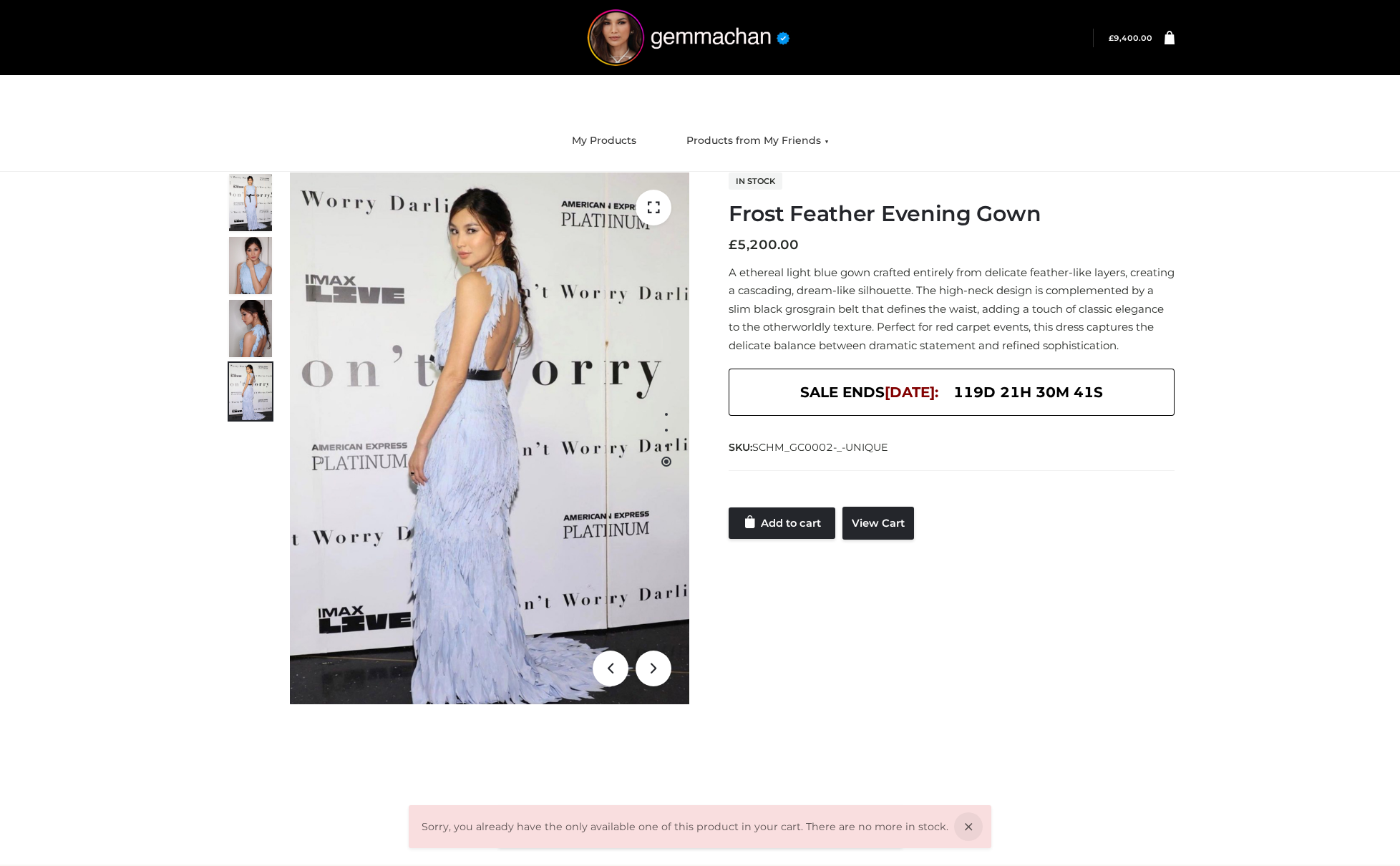 Image resolution: width=1400 pixels, height=866 pixels. What do you see at coordinates (689, 37) in the screenshot?
I see `a: gemmachan` at bounding box center [689, 37].